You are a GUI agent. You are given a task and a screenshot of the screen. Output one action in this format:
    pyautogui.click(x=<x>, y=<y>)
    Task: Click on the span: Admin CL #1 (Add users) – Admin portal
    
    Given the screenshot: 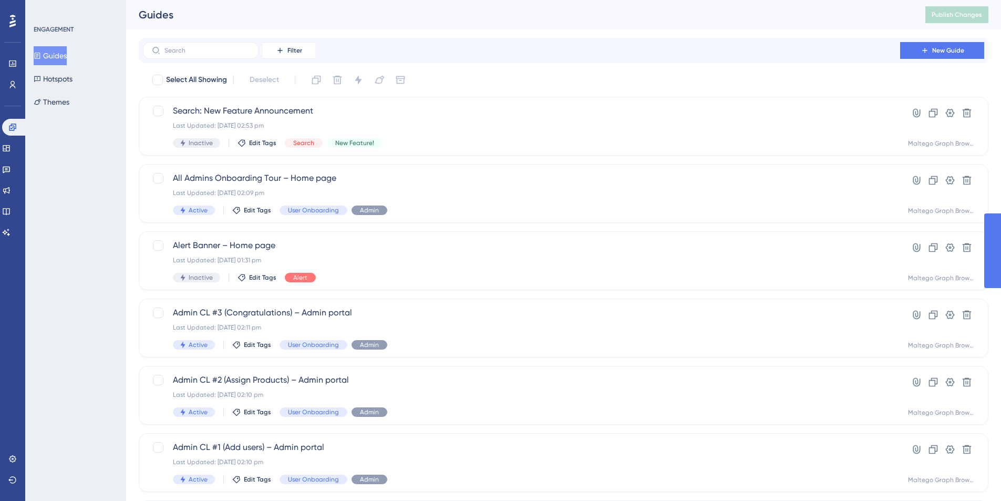 What is the action you would take?
    pyautogui.click(x=521, y=447)
    